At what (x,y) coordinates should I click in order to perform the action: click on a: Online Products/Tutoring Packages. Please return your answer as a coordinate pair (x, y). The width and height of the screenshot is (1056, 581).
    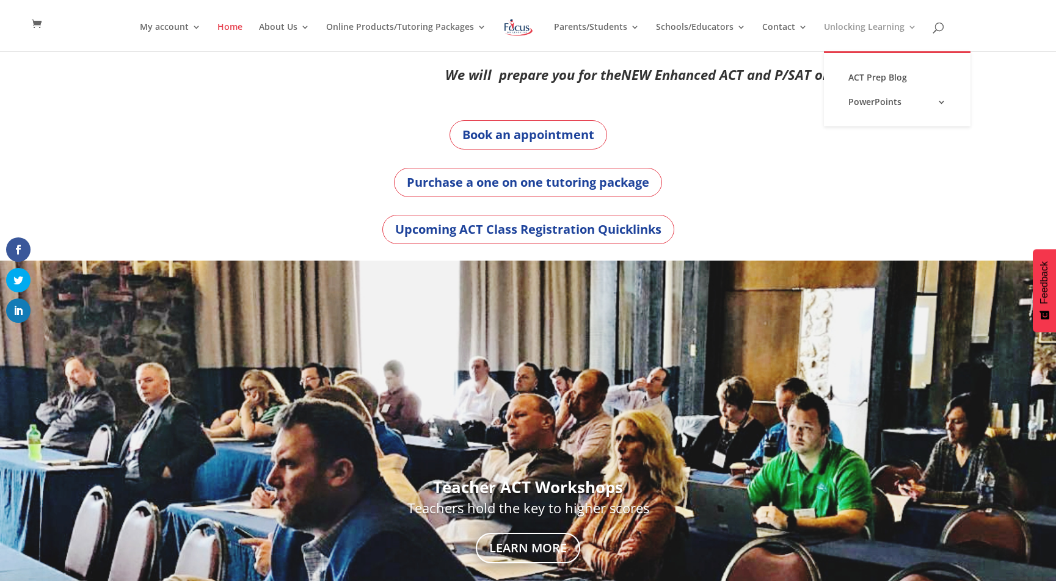
    Looking at the image, I should click on (406, 37).